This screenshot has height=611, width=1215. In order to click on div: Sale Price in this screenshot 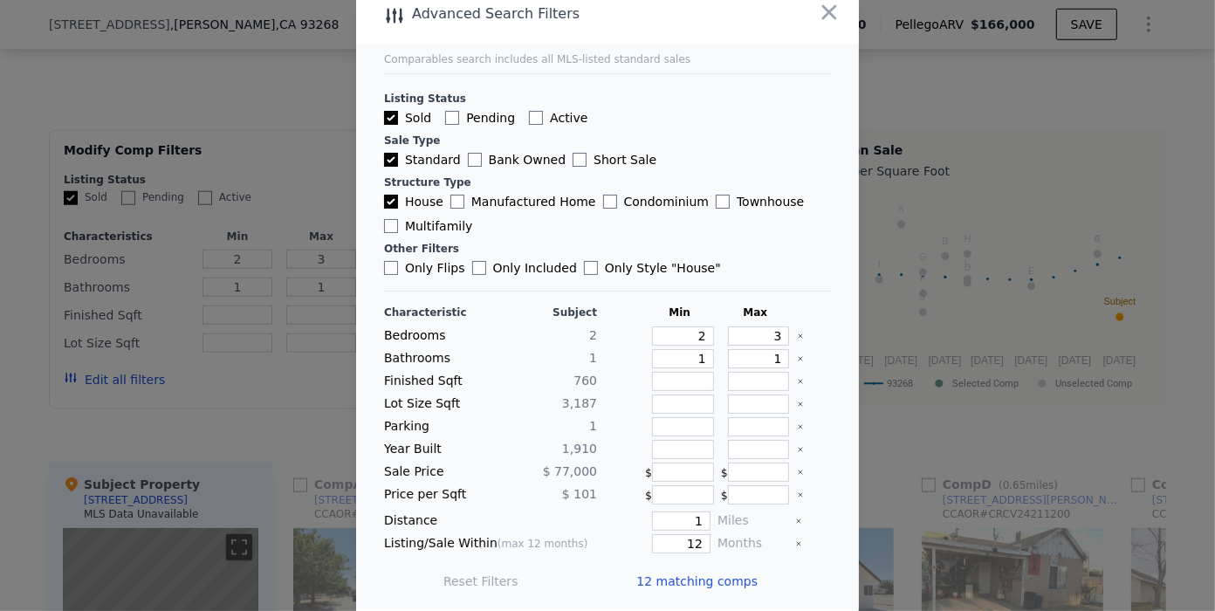, I will do `click(436, 472)`.